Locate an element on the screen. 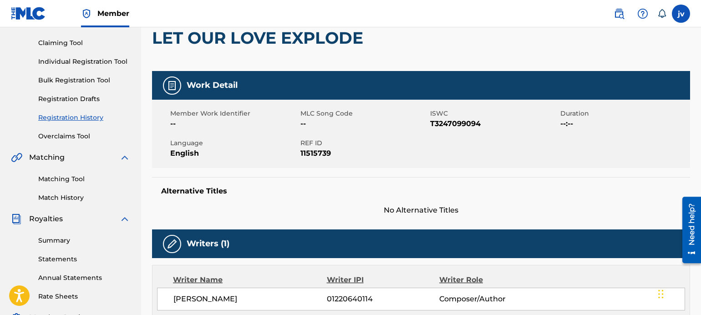 This screenshot has width=701, height=315. img: Royalties is located at coordinates (16, 219).